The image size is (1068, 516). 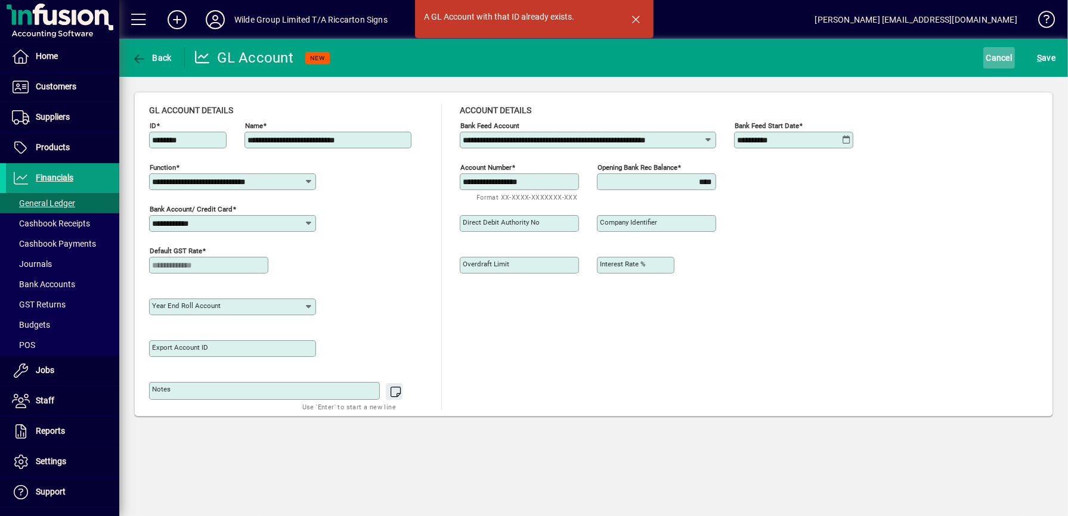 What do you see at coordinates (51, 461) in the screenshot?
I see `span: Settings` at bounding box center [51, 461].